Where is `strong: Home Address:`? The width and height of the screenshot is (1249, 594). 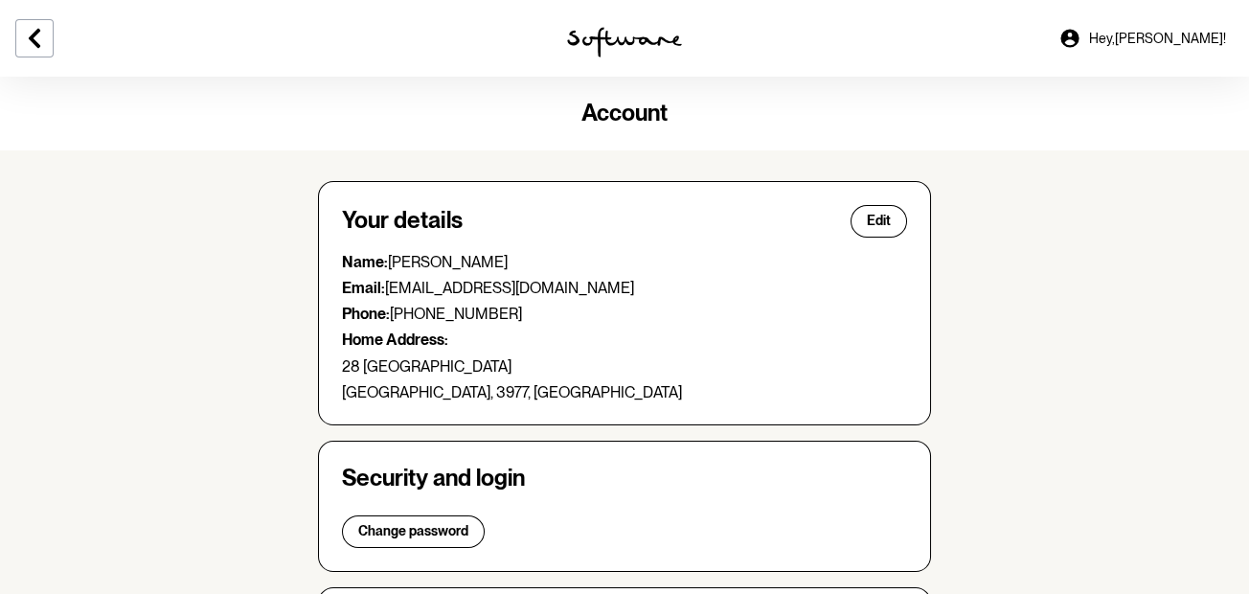 strong: Home Address: is located at coordinates (395, 339).